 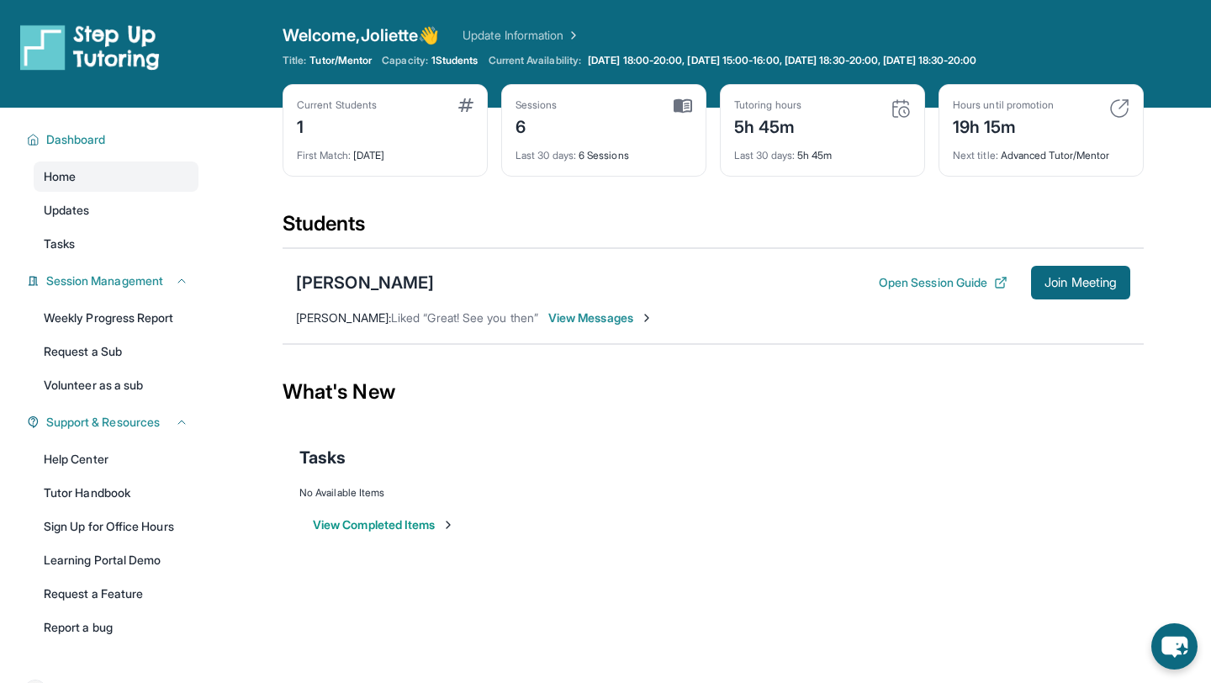 I want to click on div: Sessions, so click(x=537, y=105).